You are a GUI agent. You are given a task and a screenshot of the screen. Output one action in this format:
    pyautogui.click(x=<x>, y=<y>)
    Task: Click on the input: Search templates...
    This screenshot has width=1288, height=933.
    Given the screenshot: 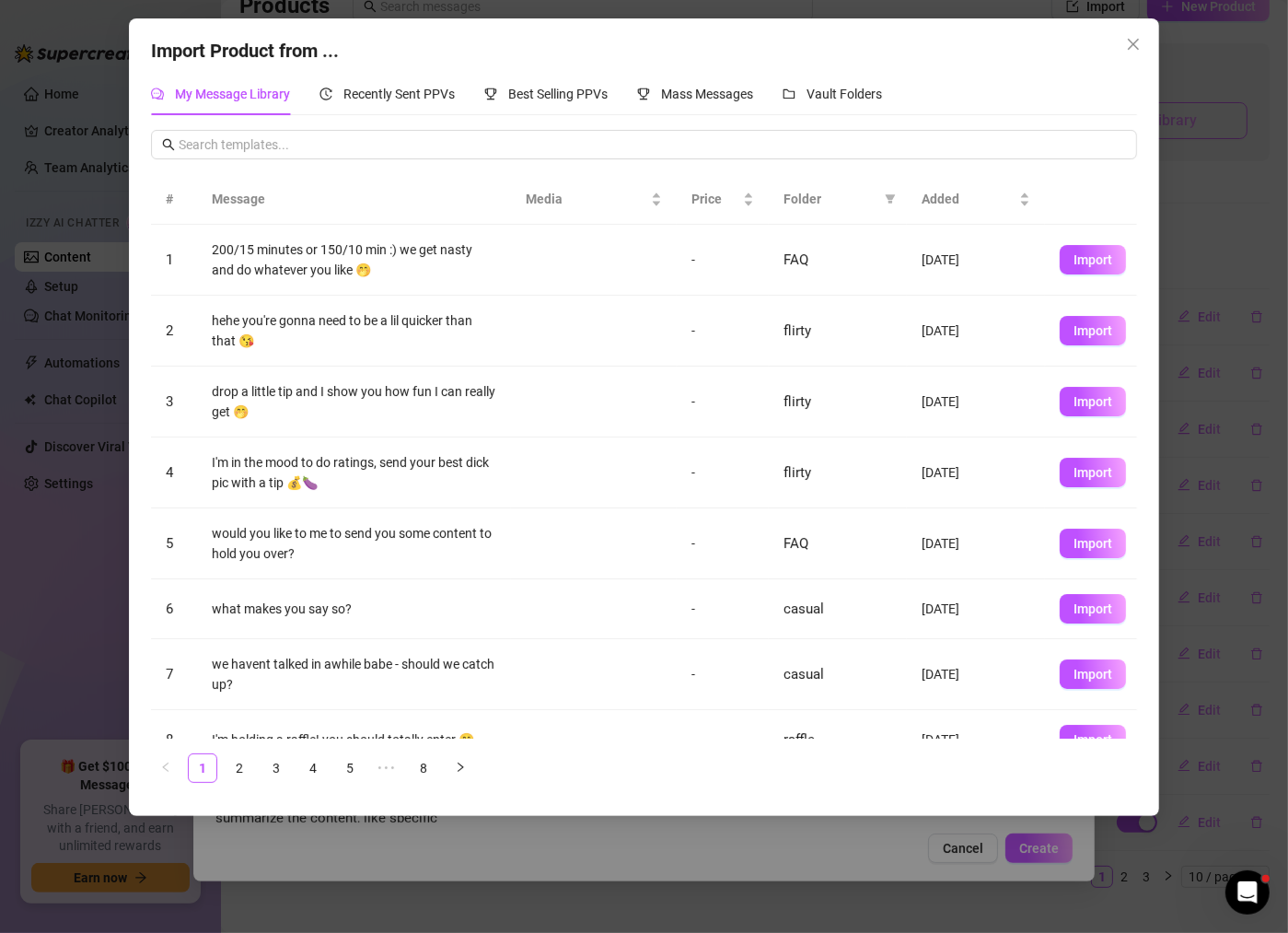 What is the action you would take?
    pyautogui.click(x=652, y=144)
    